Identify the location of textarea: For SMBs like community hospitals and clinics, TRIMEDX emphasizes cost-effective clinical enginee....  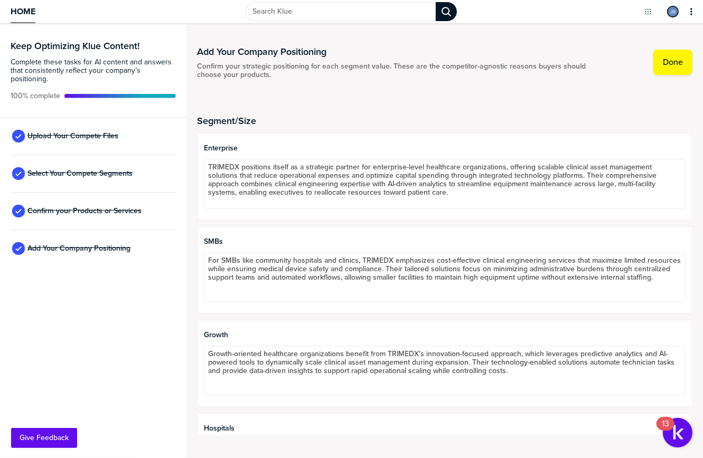
(445, 277).